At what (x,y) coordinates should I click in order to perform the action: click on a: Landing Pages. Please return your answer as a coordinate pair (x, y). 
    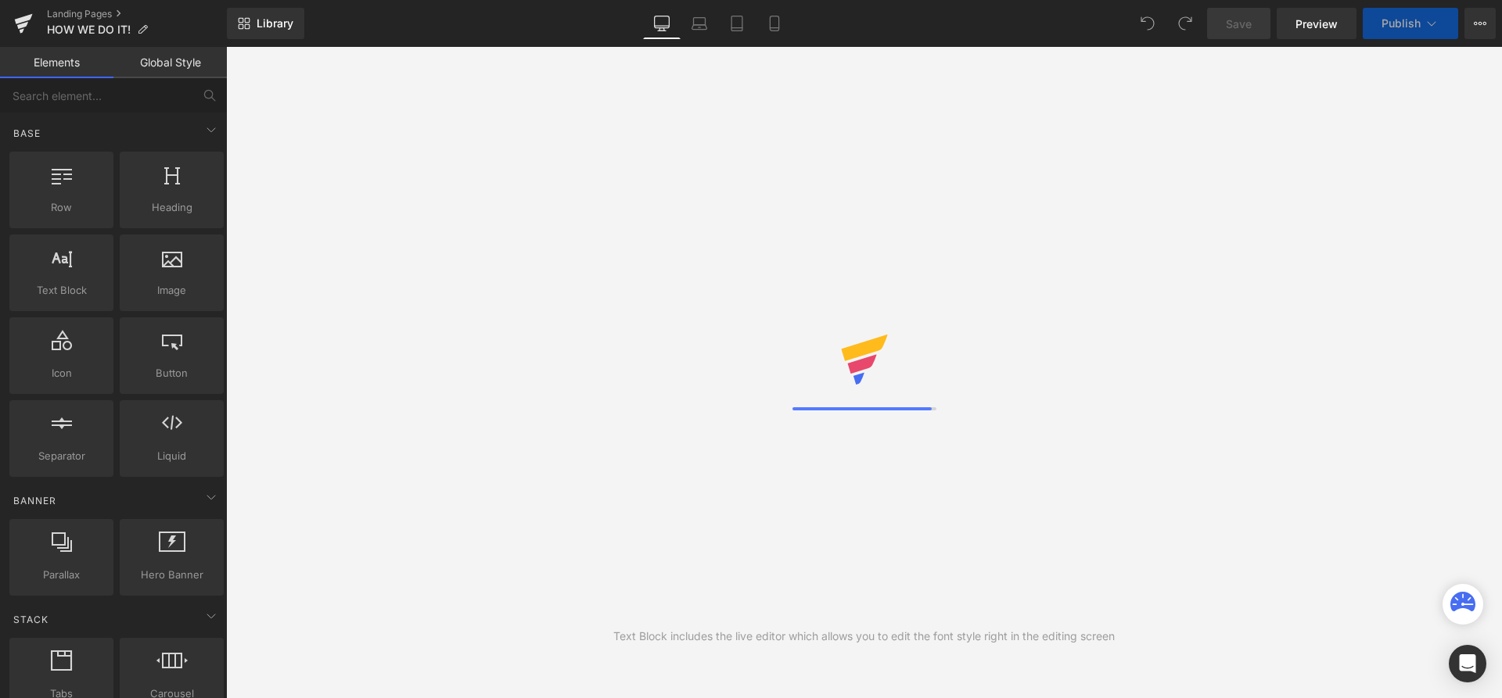
    Looking at the image, I should click on (137, 14).